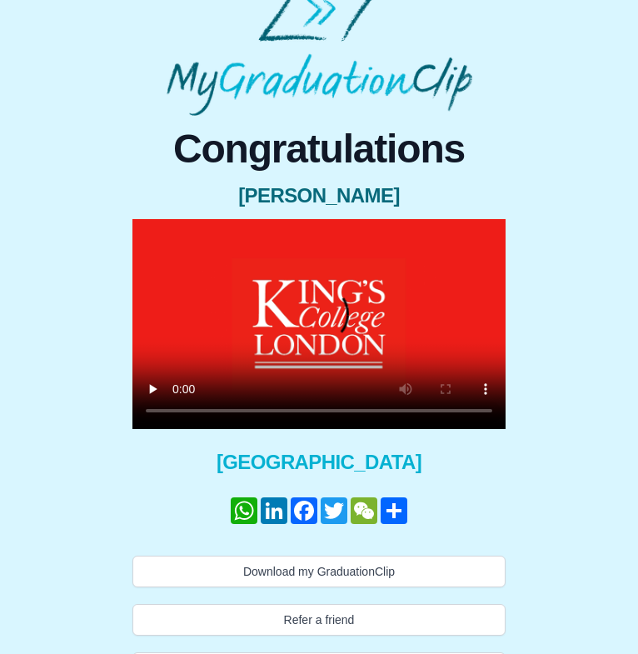 This screenshot has height=654, width=638. What do you see at coordinates (364, 511) in the screenshot?
I see `a: WeChat` at bounding box center [364, 511].